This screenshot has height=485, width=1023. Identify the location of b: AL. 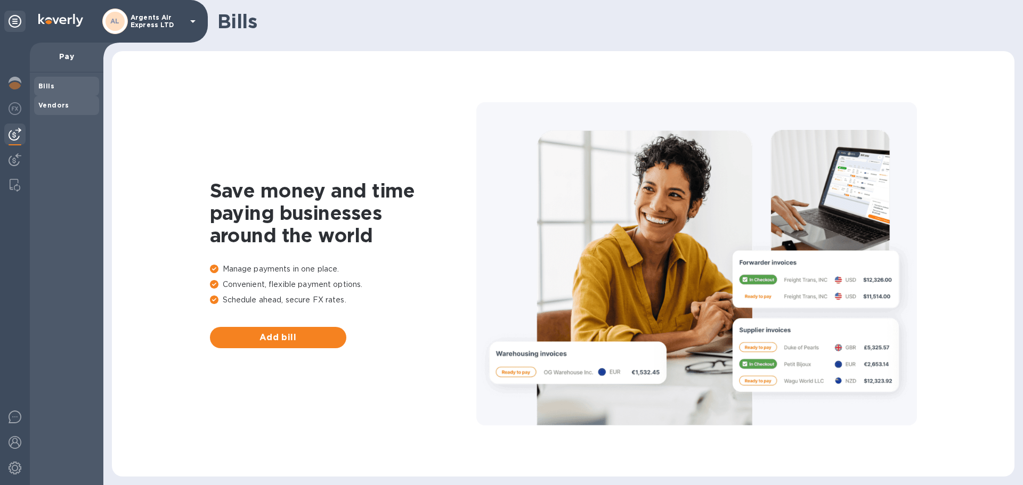
(115, 21).